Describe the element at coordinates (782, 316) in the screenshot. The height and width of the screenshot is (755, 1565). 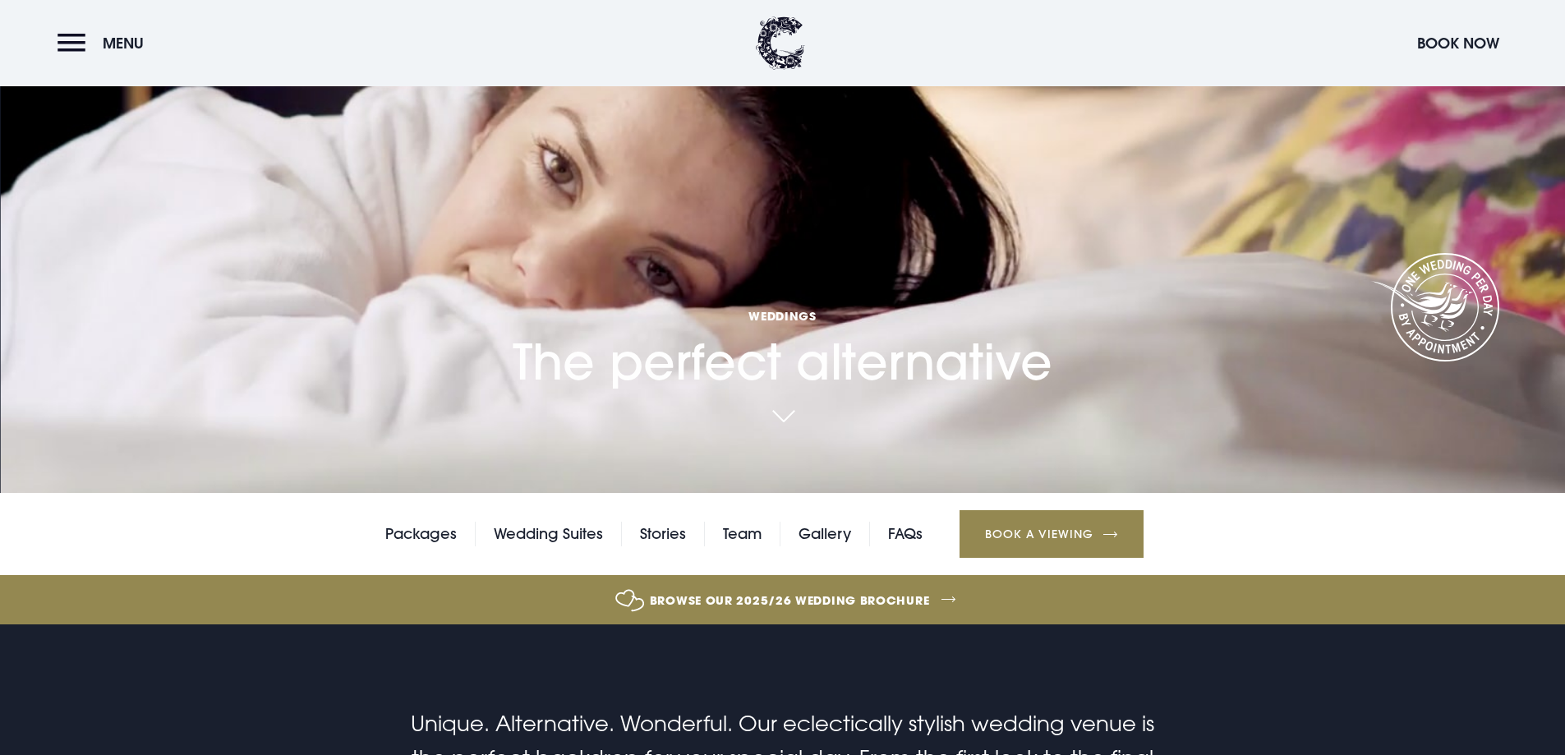
I see `span: Weddings` at that location.